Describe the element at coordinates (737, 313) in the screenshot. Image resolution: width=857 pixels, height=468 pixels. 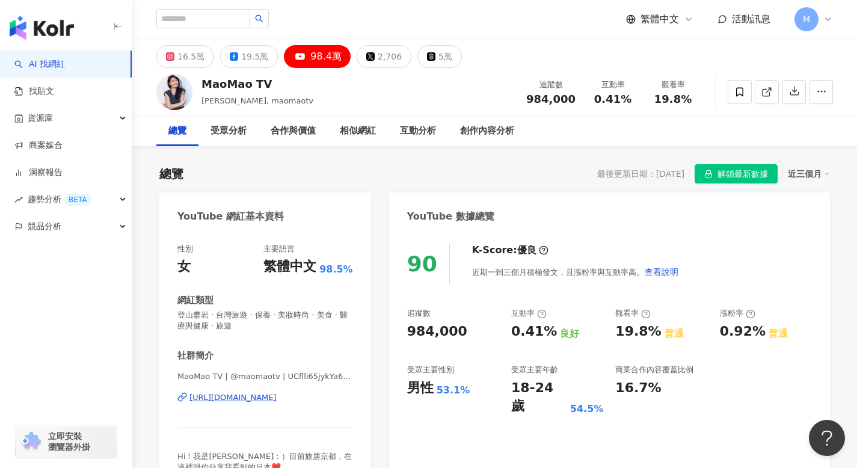
I see `div: 漲粉率` at that location.